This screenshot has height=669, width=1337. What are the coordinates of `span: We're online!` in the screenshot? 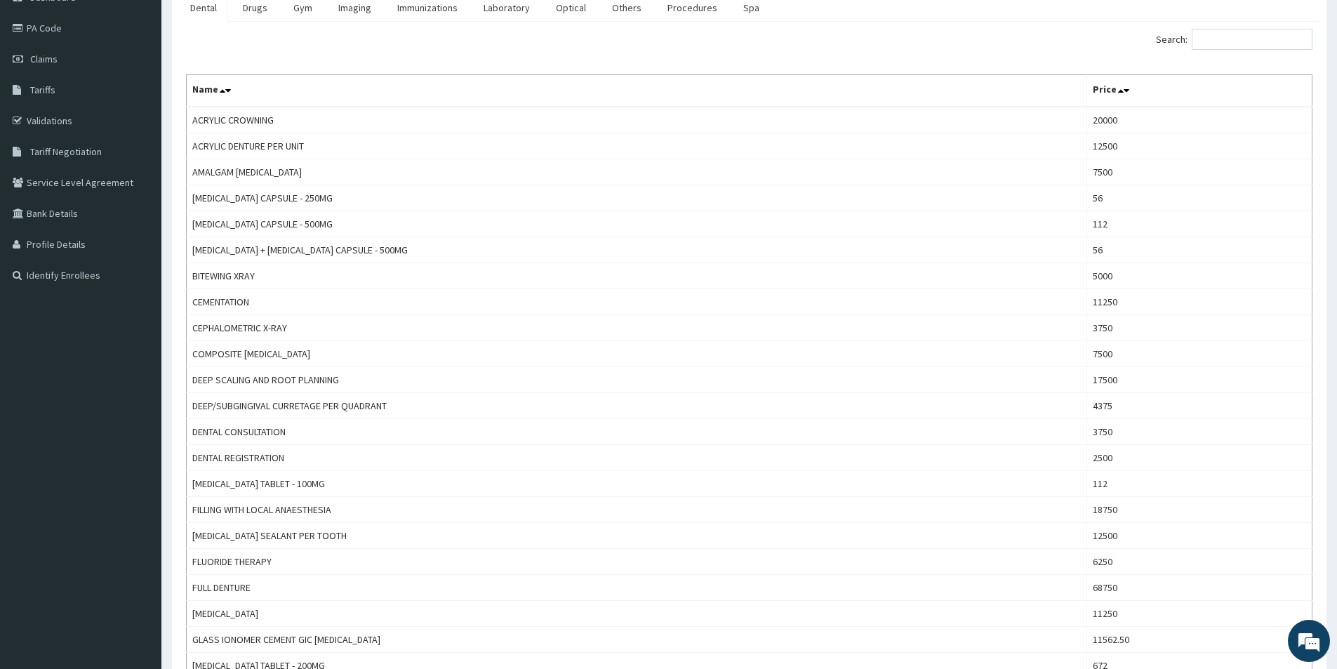 It's located at (138, 248).